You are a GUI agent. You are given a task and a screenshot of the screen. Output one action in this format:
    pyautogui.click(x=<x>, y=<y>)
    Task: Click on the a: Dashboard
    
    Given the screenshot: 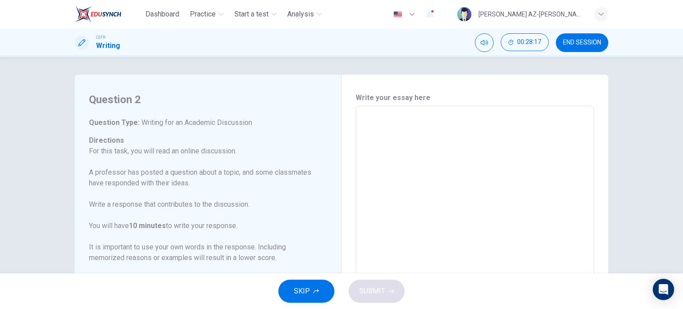 What is the action you would take?
    pyautogui.click(x=162, y=14)
    